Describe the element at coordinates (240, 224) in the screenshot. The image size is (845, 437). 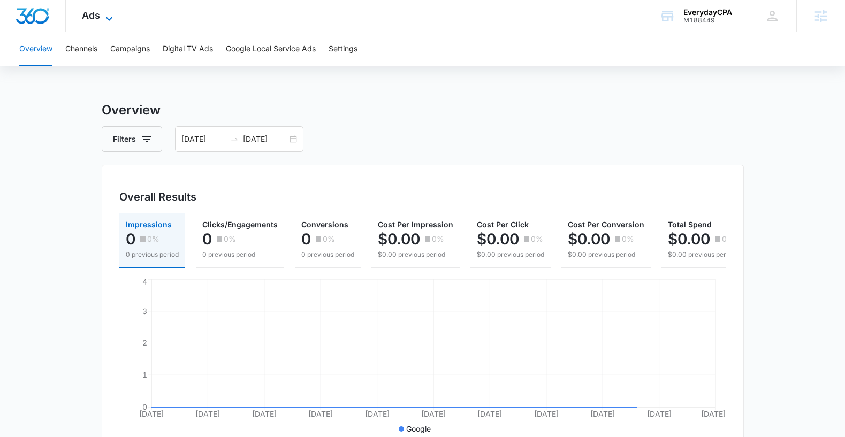
I see `span: Clicks/Engagements` at that location.